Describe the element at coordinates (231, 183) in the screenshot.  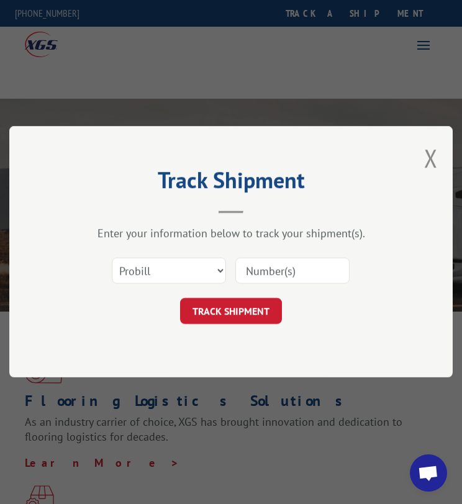
I see `h2: Track Shipment` at that location.